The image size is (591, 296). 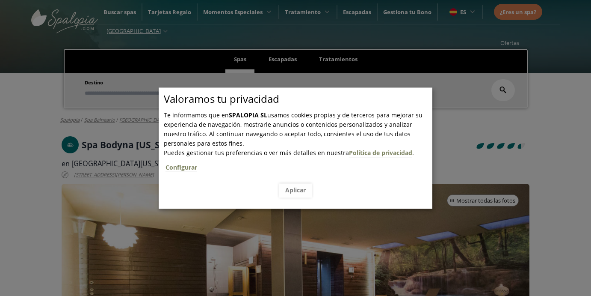 I want to click on a: Política de privacidad, so click(x=381, y=153).